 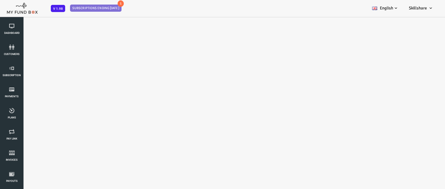 I want to click on span: 1, so click(x=121, y=4).